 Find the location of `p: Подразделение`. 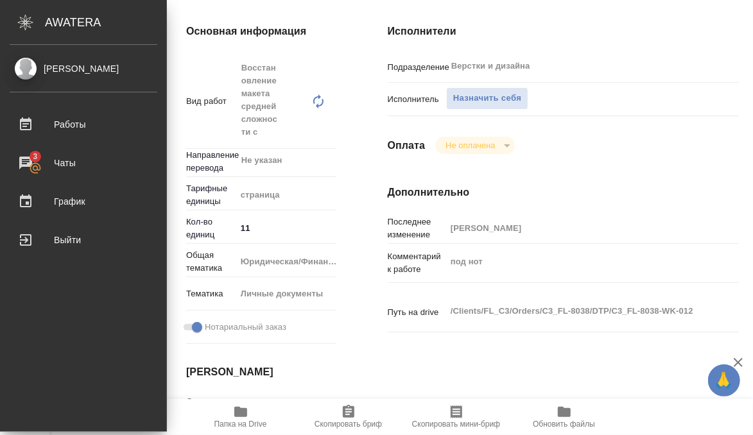

p: Подразделение is located at coordinates (417, 67).